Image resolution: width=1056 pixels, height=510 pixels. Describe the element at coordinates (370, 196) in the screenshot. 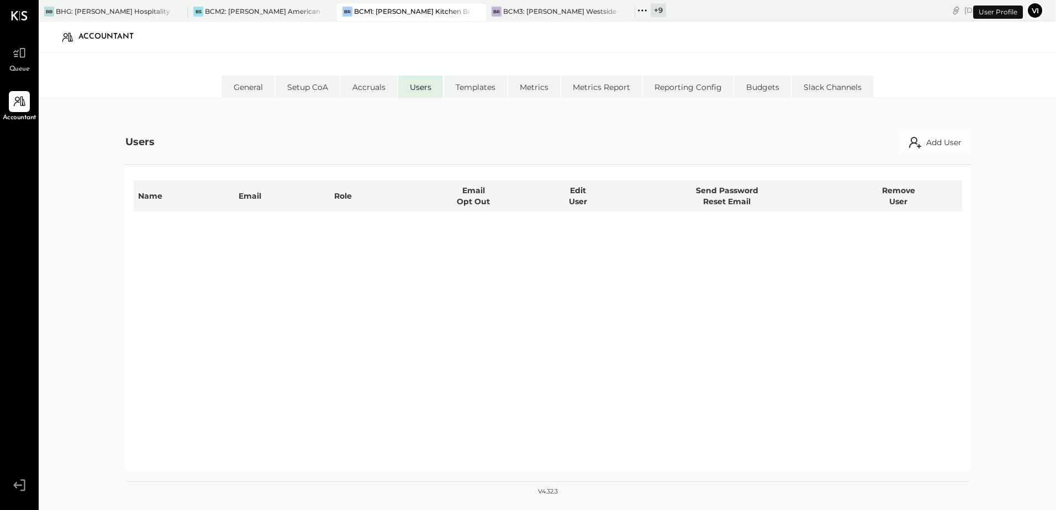

I see `th: Role` at that location.